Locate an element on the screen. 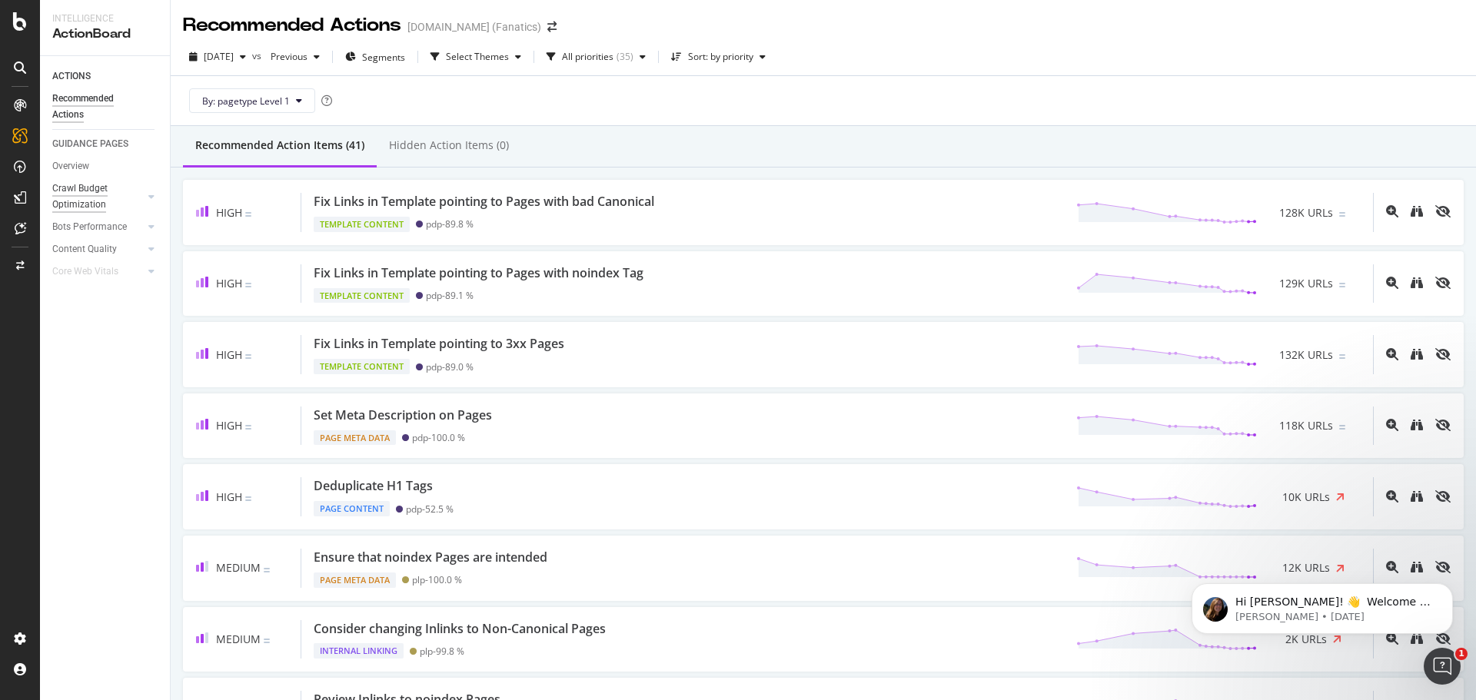 The image size is (1476, 700). span: 10K URLs is located at coordinates (1306, 497).